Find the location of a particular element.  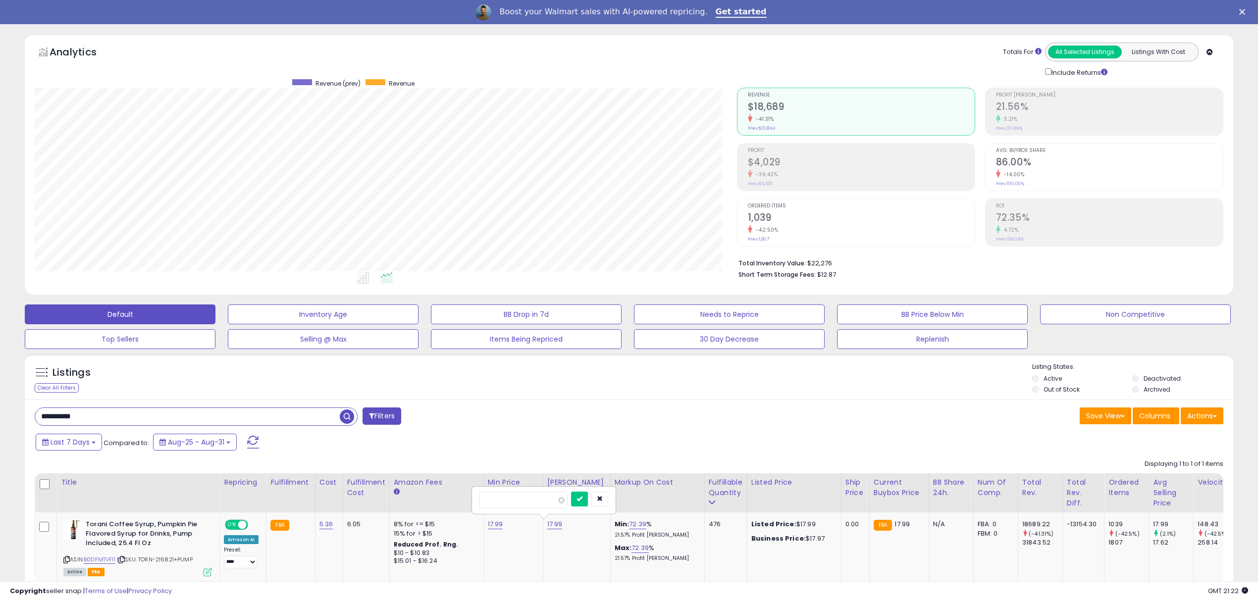

b: Torani Coffee Syrup, Pumpkin Pie Flavored Syrup for Drinks, Pump Included, 25.4 Fl Oz is located at coordinates (146, 535).